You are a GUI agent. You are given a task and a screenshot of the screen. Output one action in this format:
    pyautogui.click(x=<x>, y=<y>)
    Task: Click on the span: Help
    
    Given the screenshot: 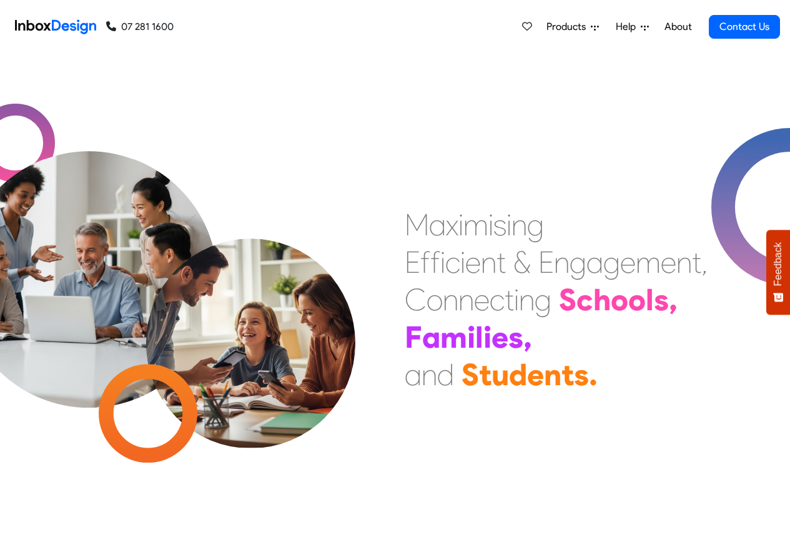 What is the action you would take?
    pyautogui.click(x=628, y=27)
    